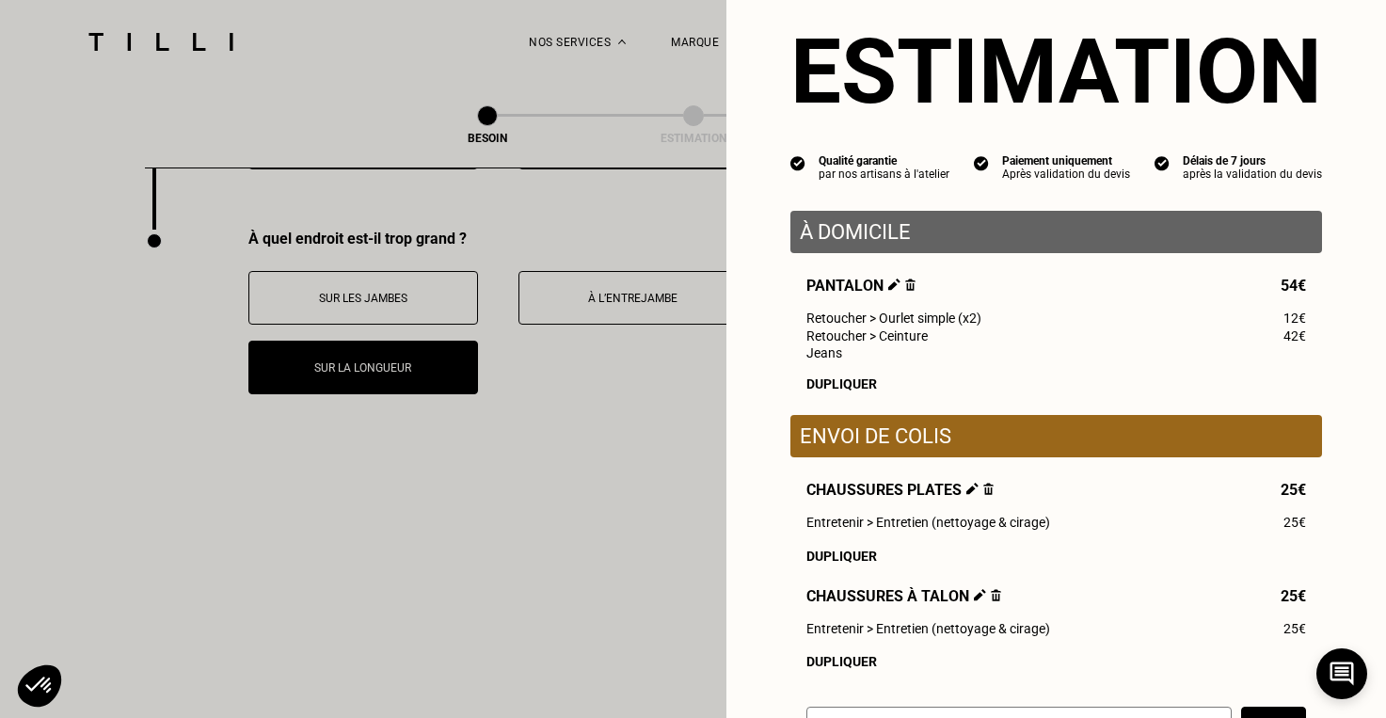  Describe the element at coordinates (1253, 174) in the screenshot. I see `div: après la validation du devis` at that location.